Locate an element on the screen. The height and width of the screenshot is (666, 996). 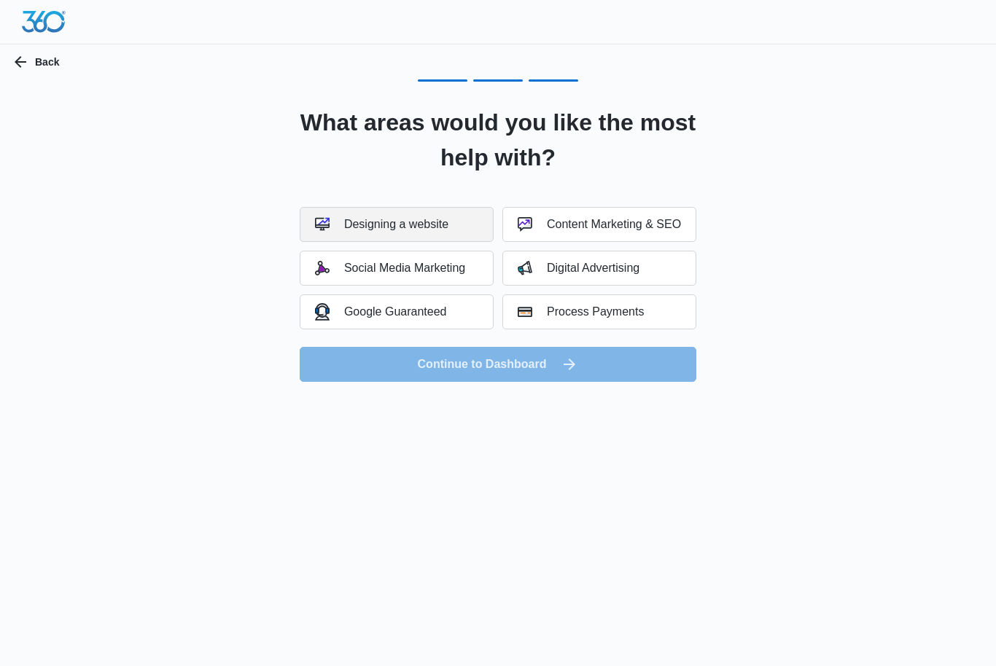
button: Google Guaranteed is located at coordinates (397, 312).